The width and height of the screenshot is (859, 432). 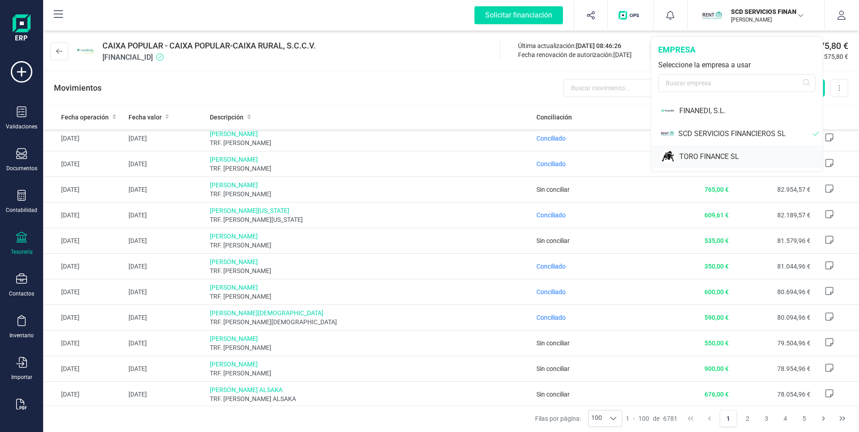 What do you see at coordinates (717, 241) in the screenshot?
I see `span: 535,00 €` at bounding box center [717, 241].